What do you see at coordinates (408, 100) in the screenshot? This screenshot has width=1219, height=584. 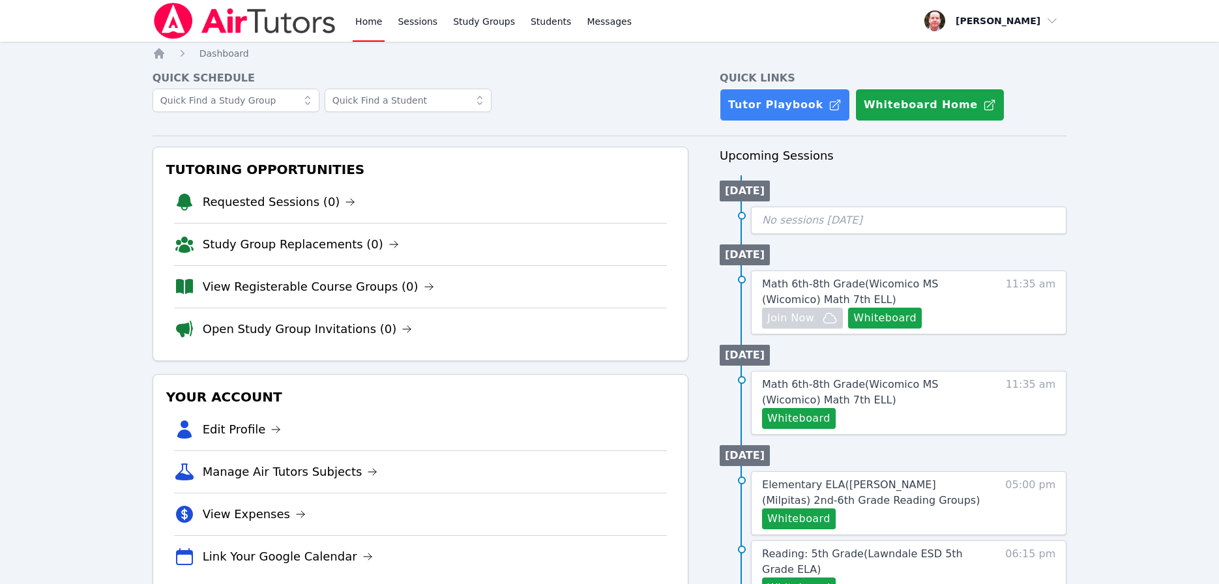 I see `input: Quick Find a Student` at bounding box center [408, 100].